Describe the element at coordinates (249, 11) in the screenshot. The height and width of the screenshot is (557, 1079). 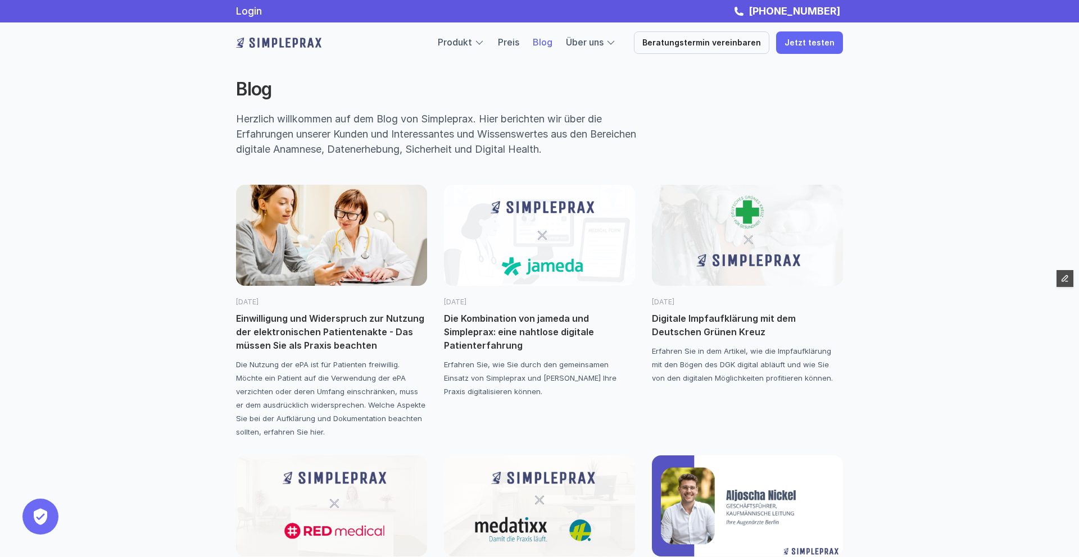
I see `a: Login` at that location.